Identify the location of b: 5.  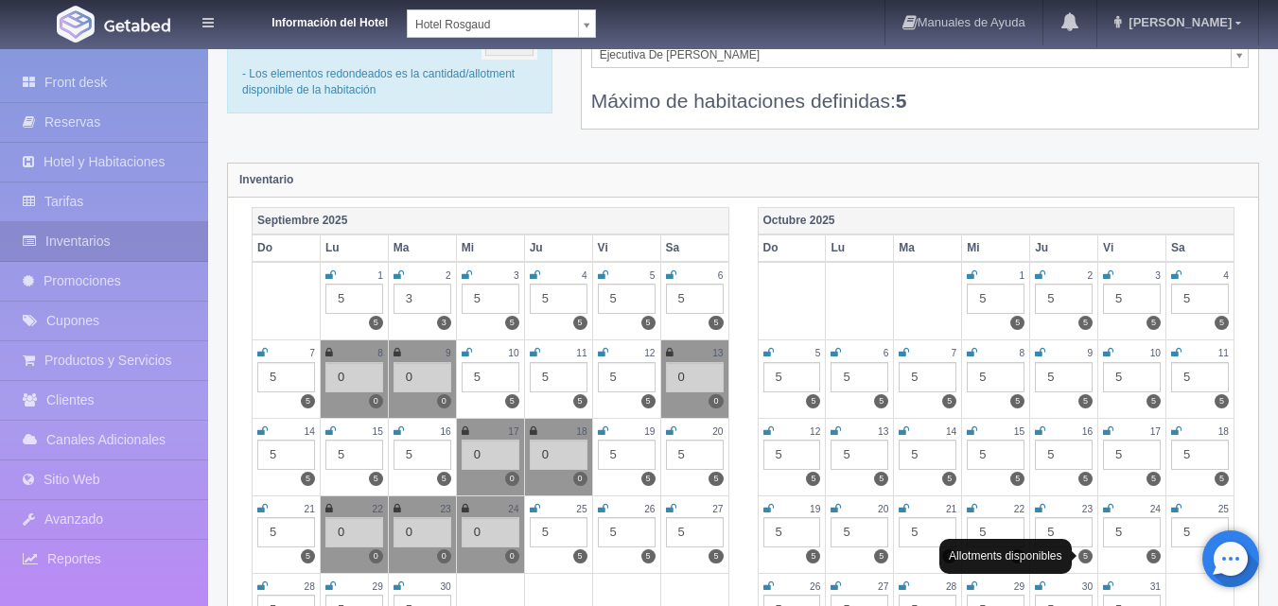
(902, 100).